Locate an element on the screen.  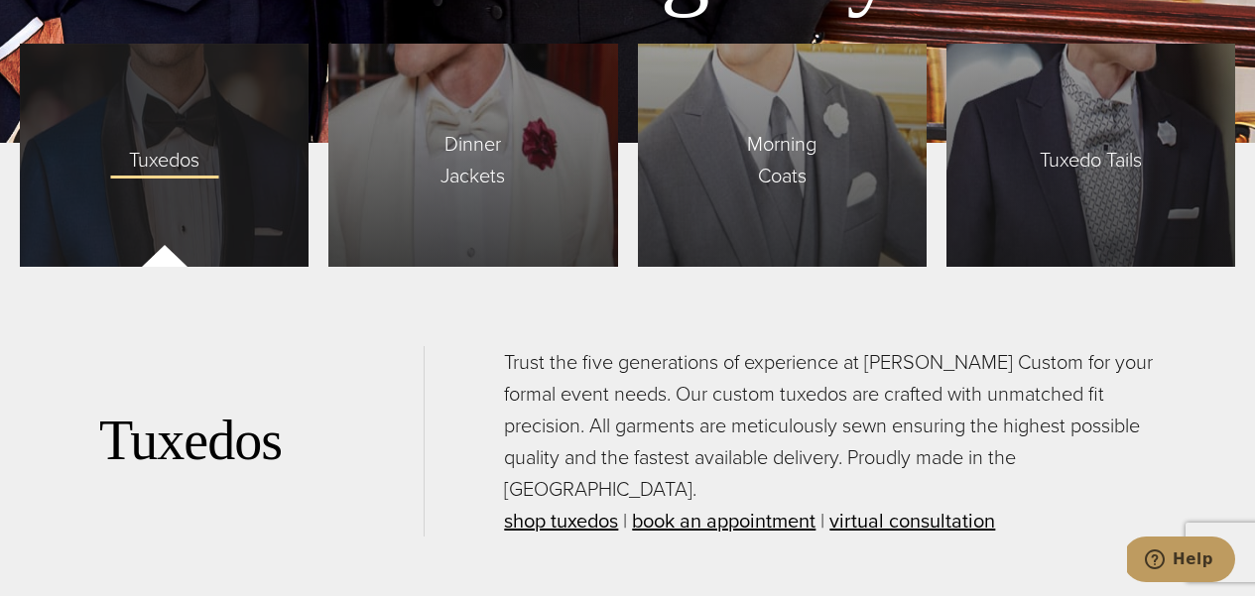
a: shop tuxedos is located at coordinates (560, 521).